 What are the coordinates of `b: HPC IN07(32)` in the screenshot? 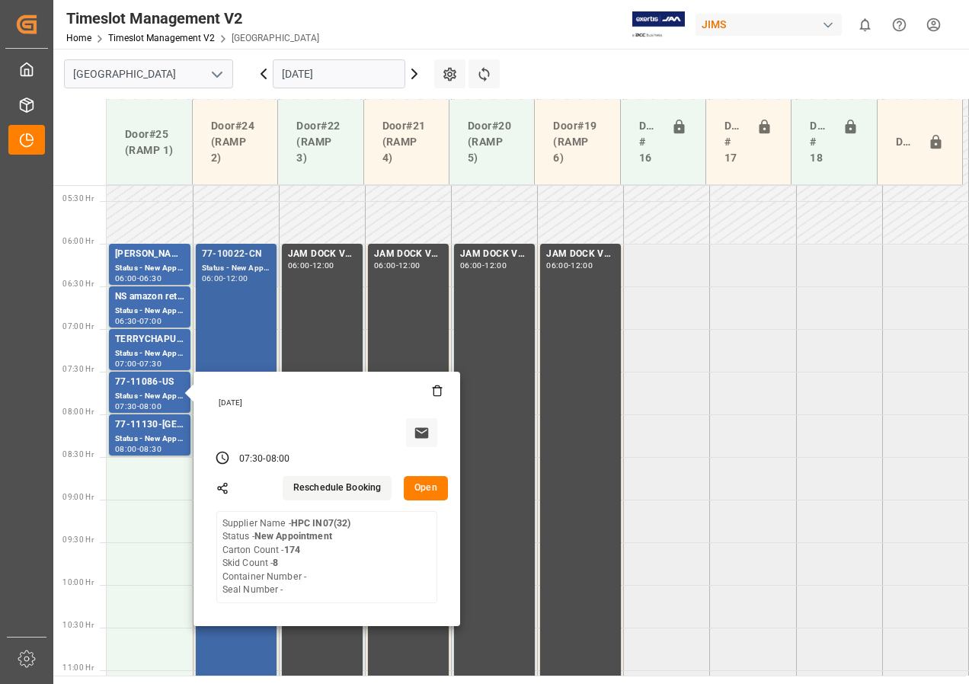 It's located at (321, 524).